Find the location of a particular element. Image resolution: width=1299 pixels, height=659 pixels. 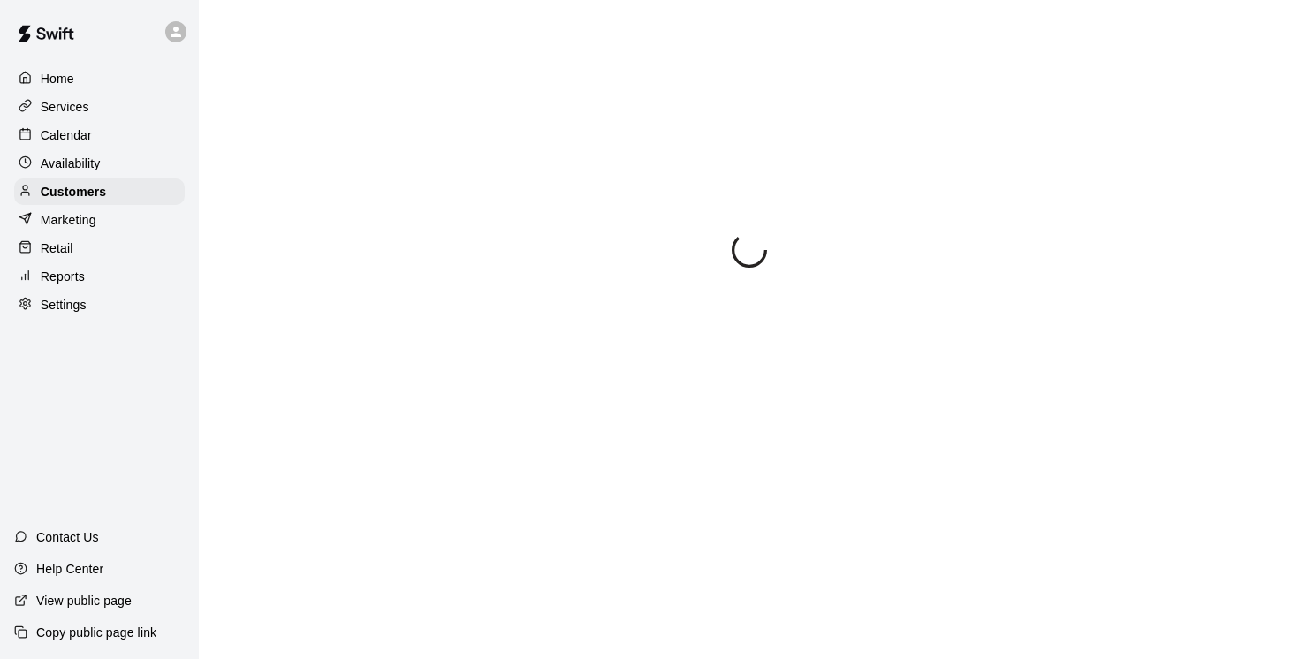

p: Help Center is located at coordinates (70, 569).